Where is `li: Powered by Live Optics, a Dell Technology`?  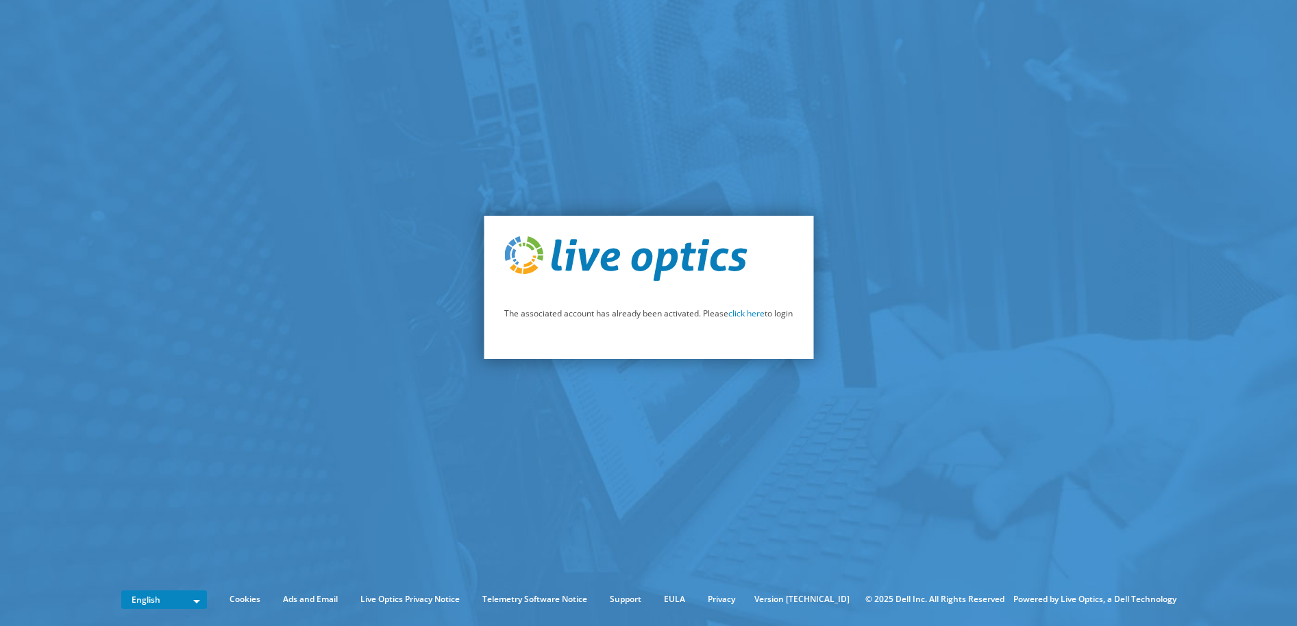 li: Powered by Live Optics, a Dell Technology is located at coordinates (1095, 599).